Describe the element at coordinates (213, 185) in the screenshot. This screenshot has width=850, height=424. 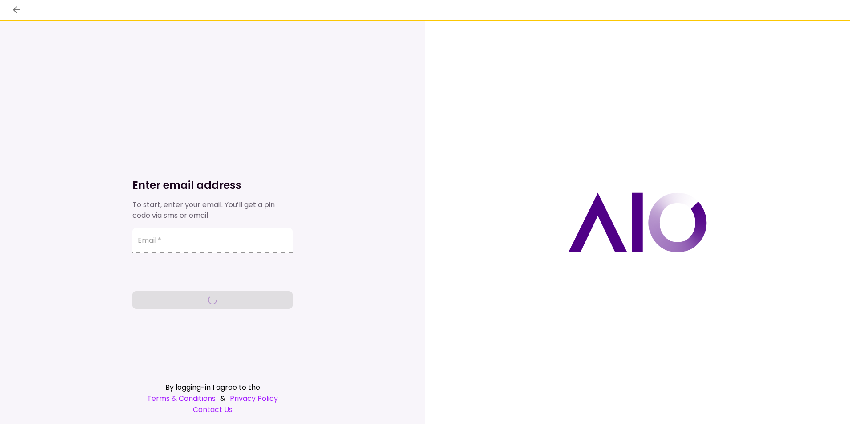
I see `h1: Enter email address` at that location.